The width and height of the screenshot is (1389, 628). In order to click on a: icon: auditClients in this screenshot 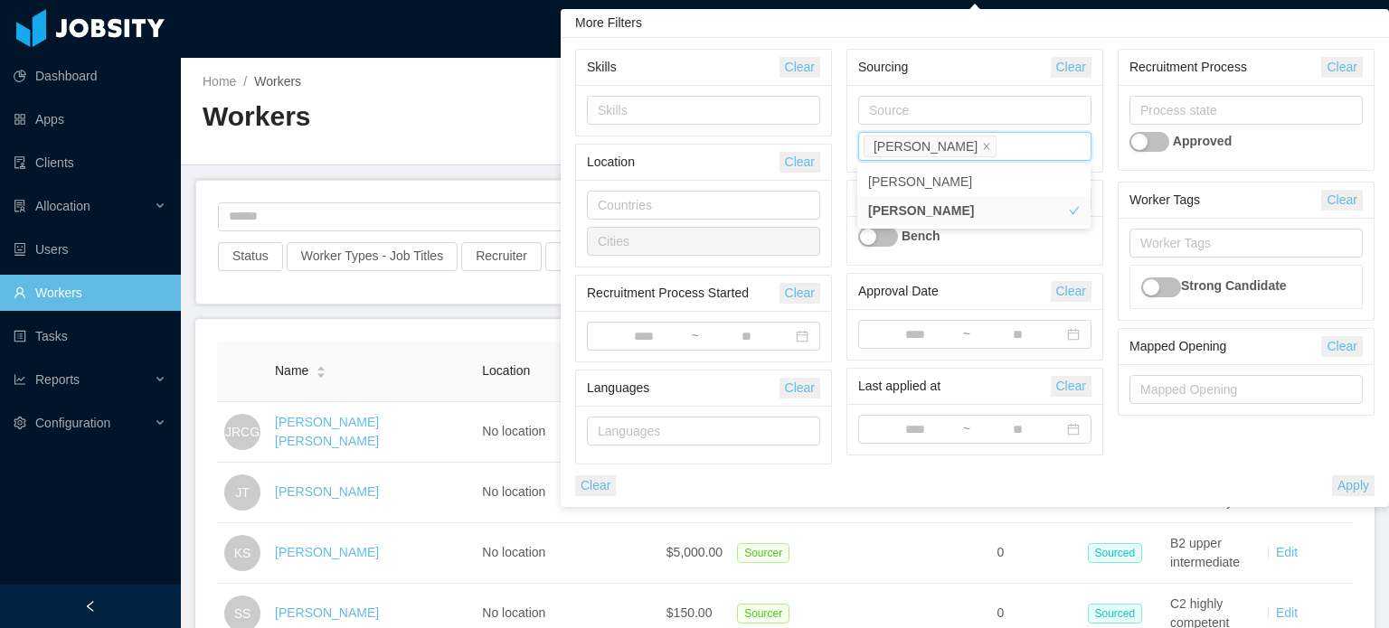, I will do `click(90, 163)`.